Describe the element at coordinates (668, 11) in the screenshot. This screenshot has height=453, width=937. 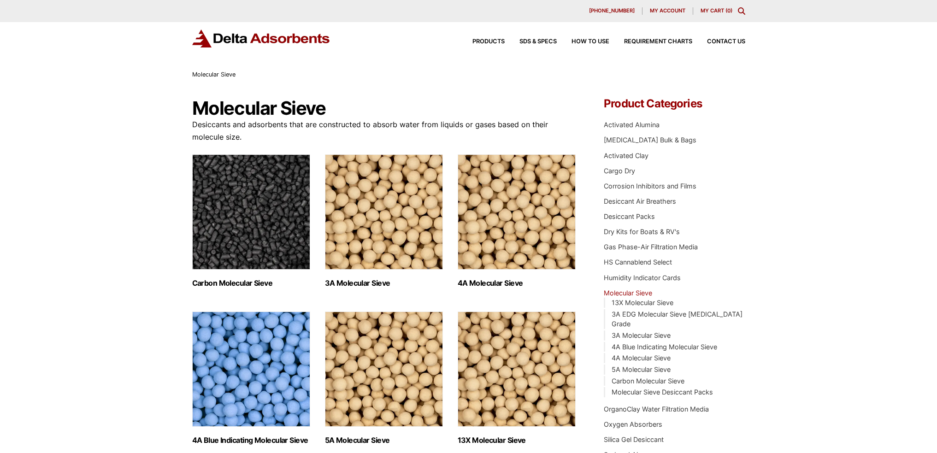
I see `a: My account` at that location.